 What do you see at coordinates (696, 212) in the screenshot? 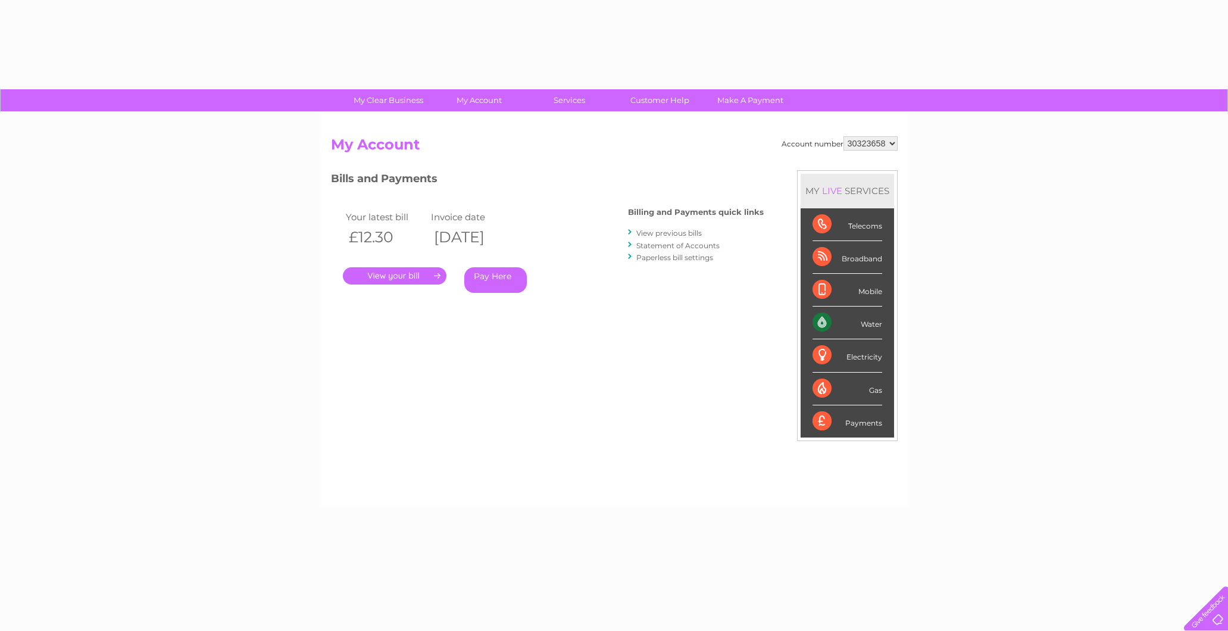
I see `h4: Billing and Payments quick links` at bounding box center [696, 212].